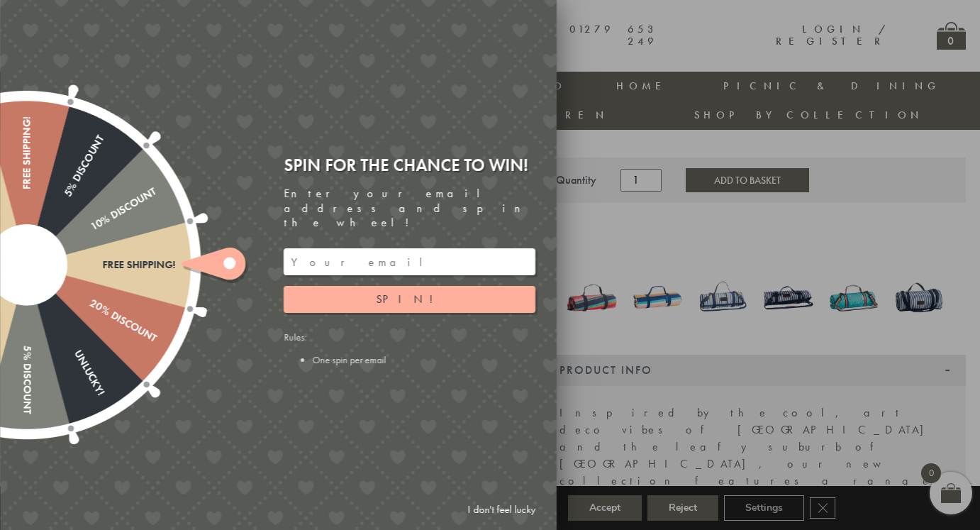  What do you see at coordinates (409, 209) in the screenshot?
I see `div: Enter your email address and spin the wheel!` at bounding box center [409, 209].